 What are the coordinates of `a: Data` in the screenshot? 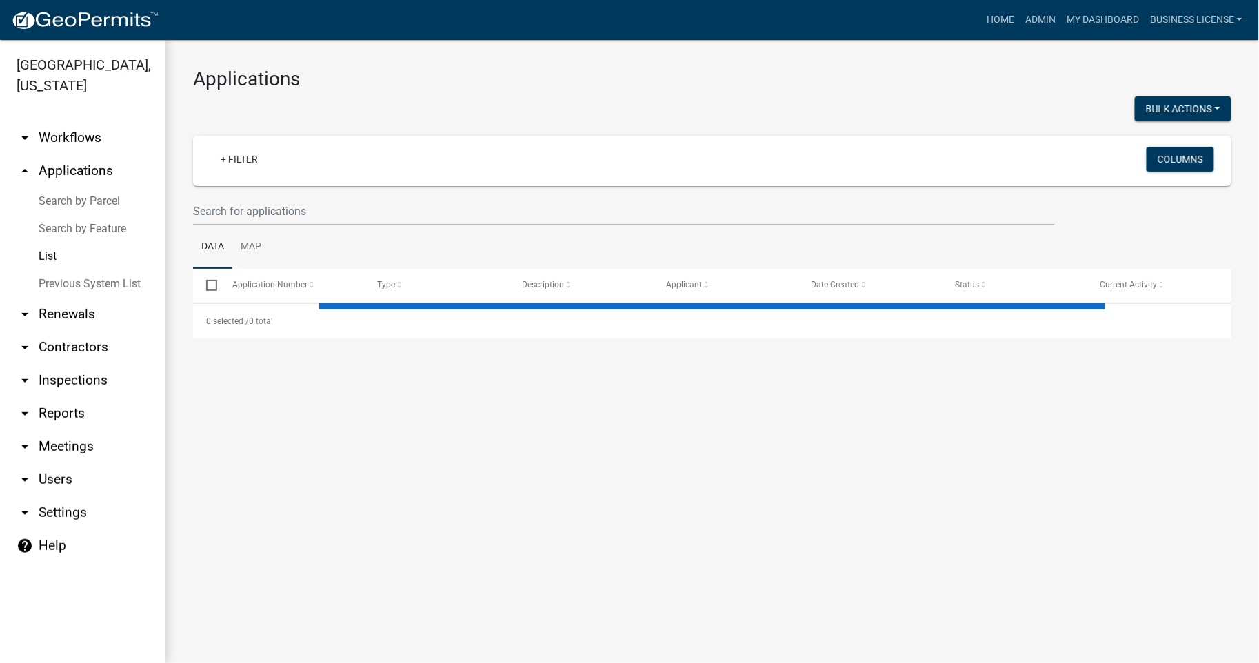 It's located at (212, 248).